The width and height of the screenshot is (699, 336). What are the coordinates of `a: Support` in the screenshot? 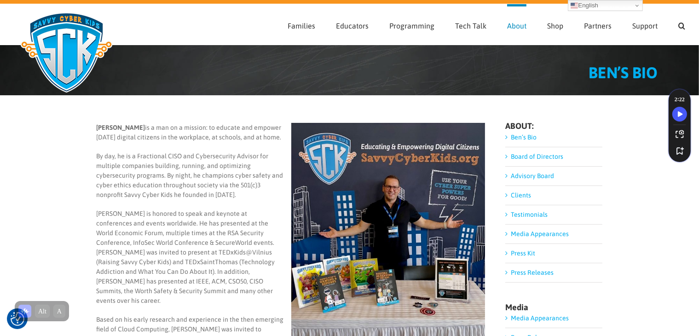 It's located at (645, 24).